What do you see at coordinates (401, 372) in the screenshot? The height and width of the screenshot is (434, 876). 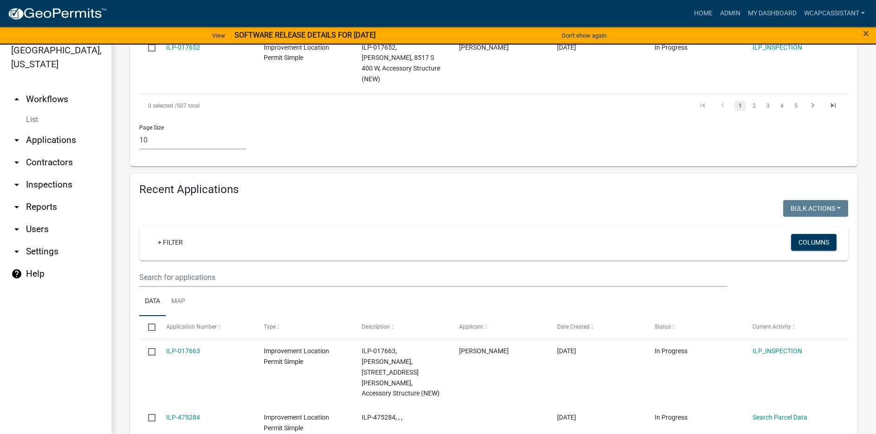 I see `span: ILP-017663, Trinkle, Debra, 810 Maxine Dr, Accessory Structure (NEW)` at bounding box center [401, 372].